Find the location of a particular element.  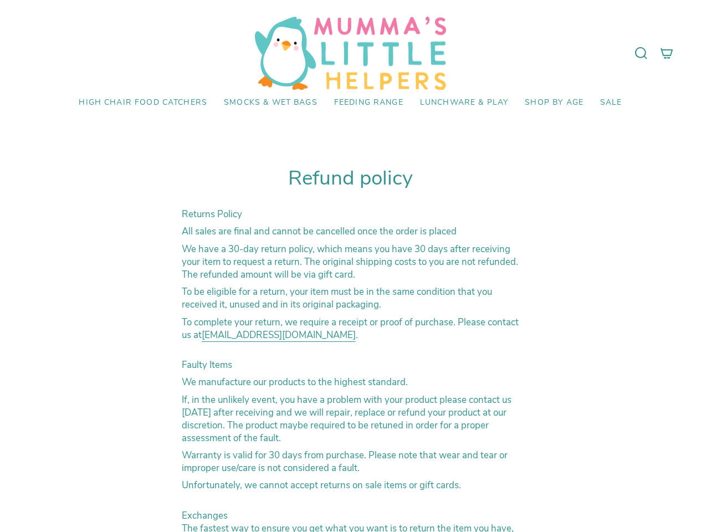

span: High Chair Food Catchers is located at coordinates (143, 102).